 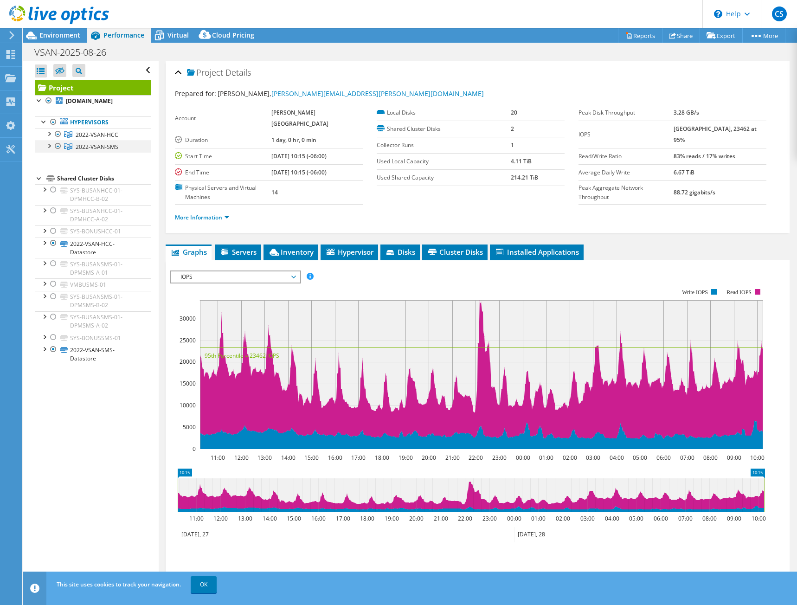 I want to click on span: Disks, so click(x=400, y=252).